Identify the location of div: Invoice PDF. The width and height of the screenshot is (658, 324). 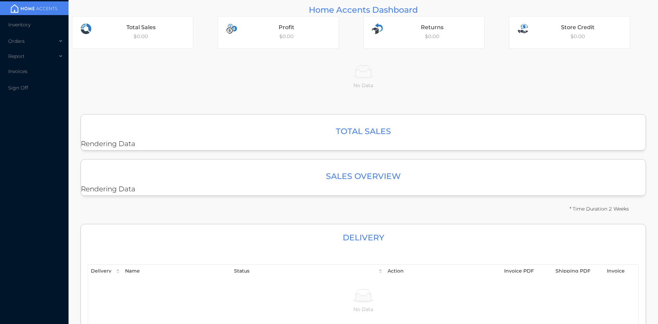
(527, 271).